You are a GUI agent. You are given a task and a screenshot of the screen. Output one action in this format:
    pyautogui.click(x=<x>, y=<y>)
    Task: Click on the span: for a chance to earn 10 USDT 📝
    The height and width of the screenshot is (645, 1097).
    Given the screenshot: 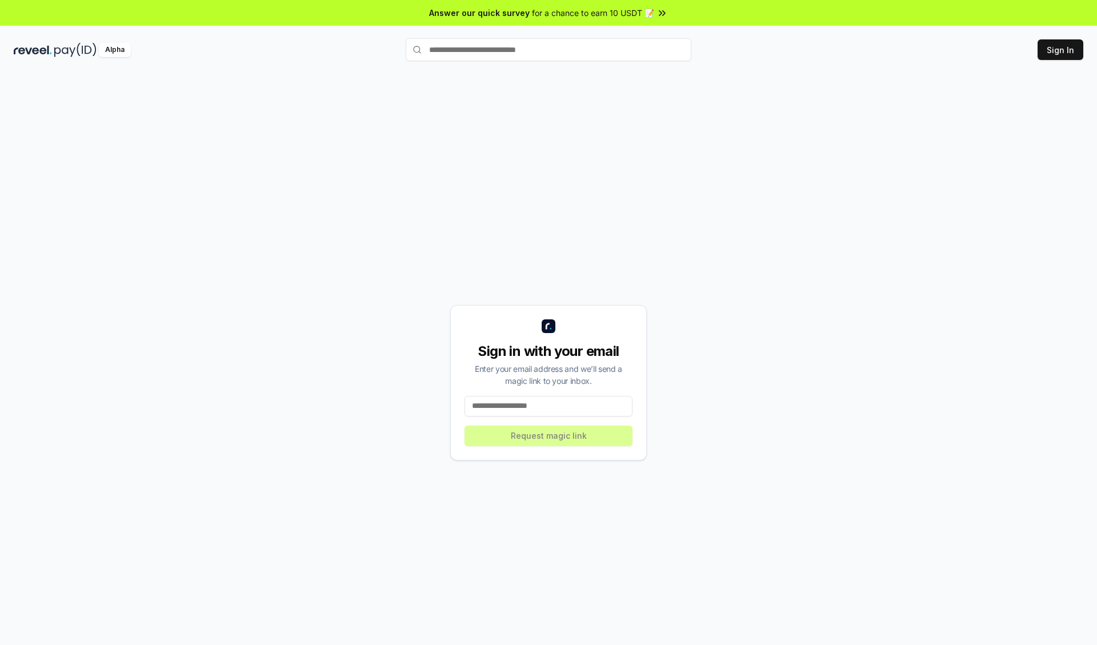 What is the action you would take?
    pyautogui.click(x=593, y=13)
    